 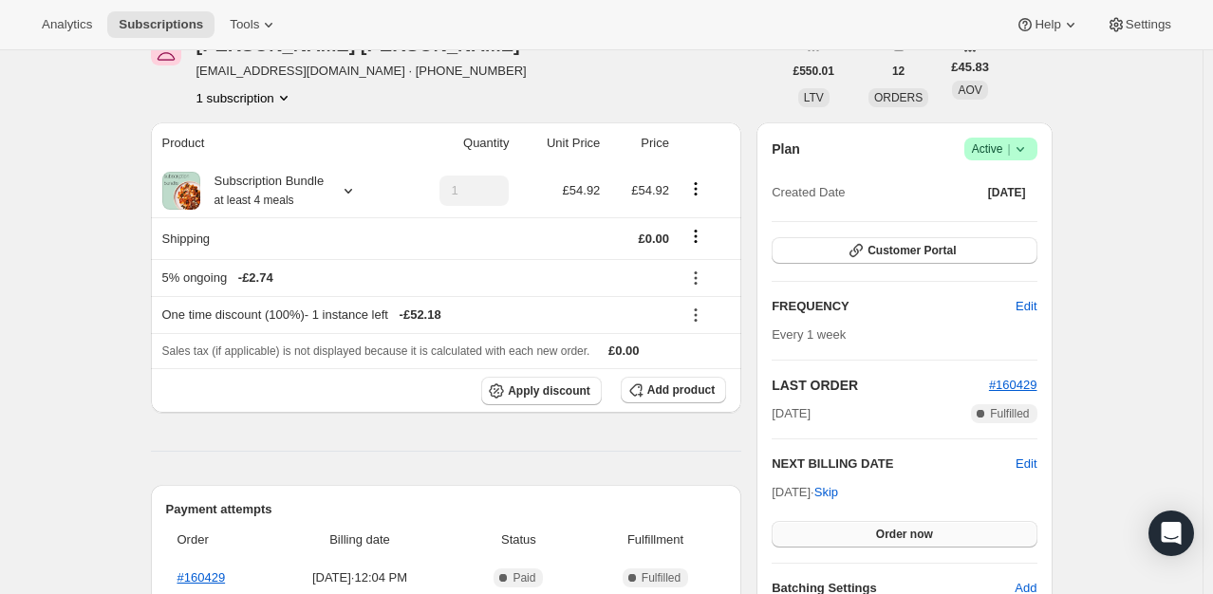 What do you see at coordinates (969, 90) in the screenshot?
I see `span: AOV` at bounding box center [969, 90].